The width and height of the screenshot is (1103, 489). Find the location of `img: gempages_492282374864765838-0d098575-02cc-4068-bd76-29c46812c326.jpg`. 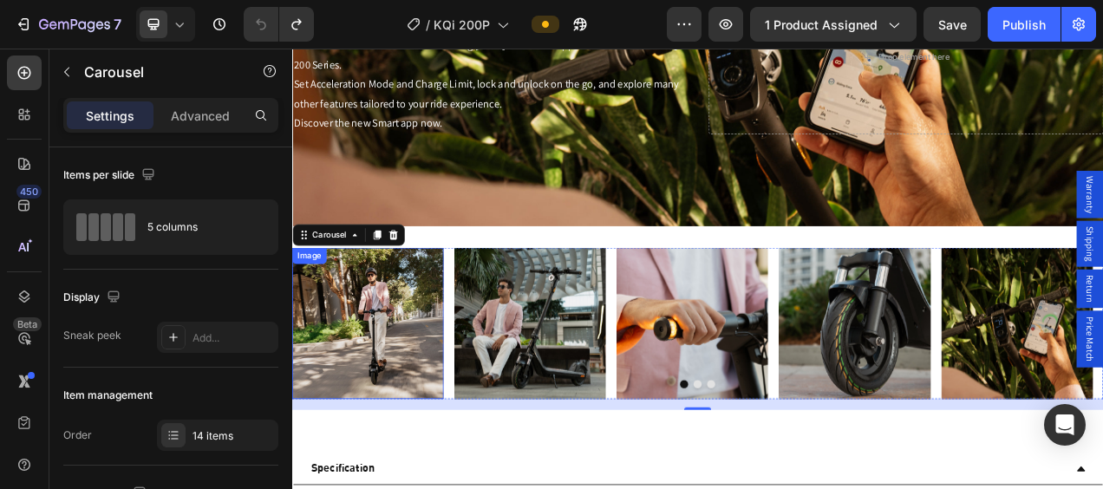

img: gempages_492282374864765838-0d098575-02cc-4068-bd76-29c46812c326.jpg is located at coordinates (513, 353).